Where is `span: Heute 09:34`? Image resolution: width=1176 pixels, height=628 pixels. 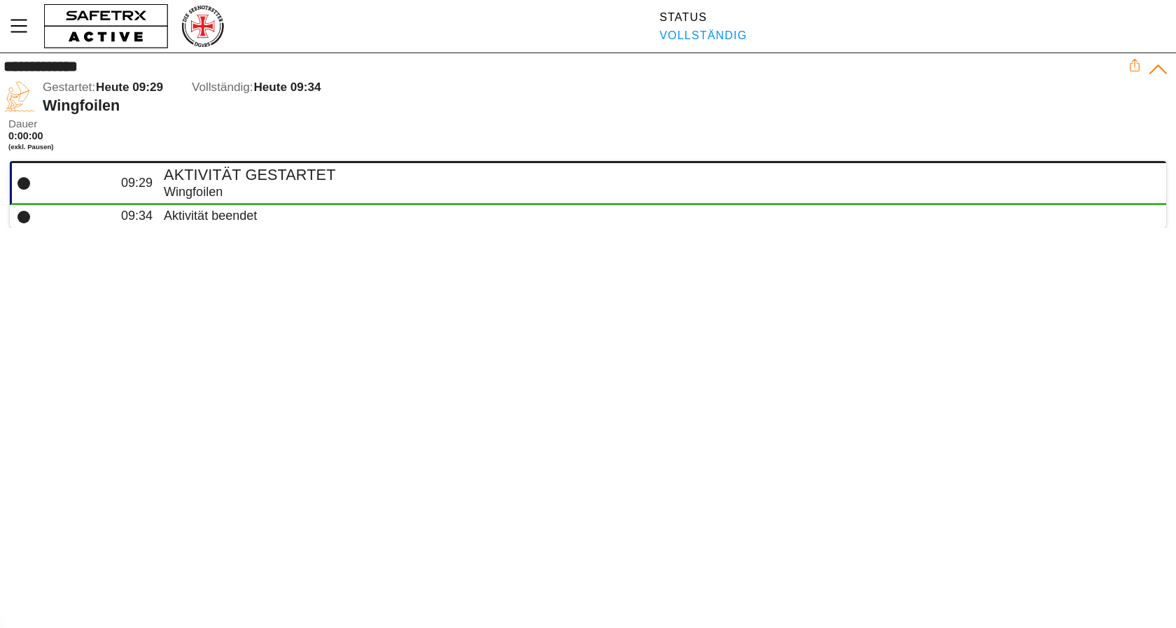 span: Heute 09:34 is located at coordinates (287, 87).